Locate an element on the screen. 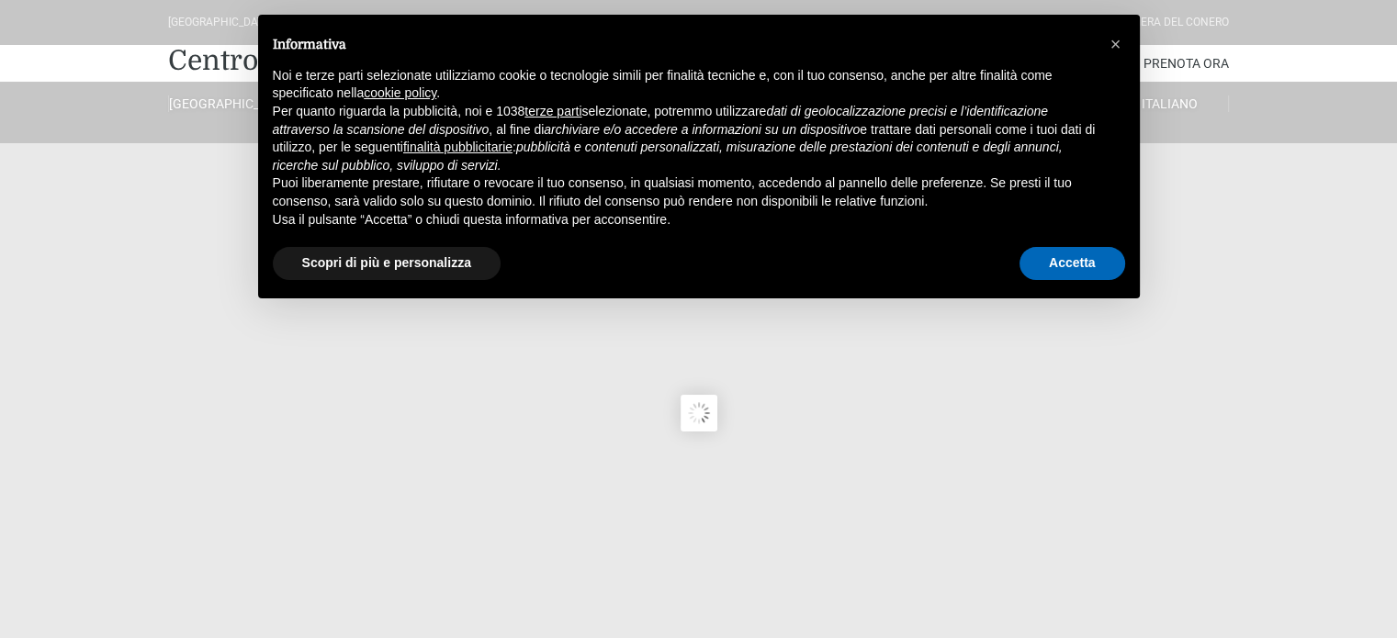 This screenshot has height=638, width=1397. span: Italiano is located at coordinates (1169, 104).